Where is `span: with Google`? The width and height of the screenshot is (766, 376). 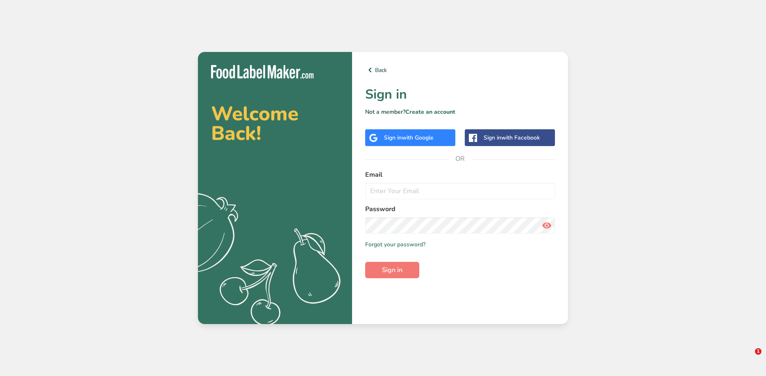
span: with Google is located at coordinates (417, 138).